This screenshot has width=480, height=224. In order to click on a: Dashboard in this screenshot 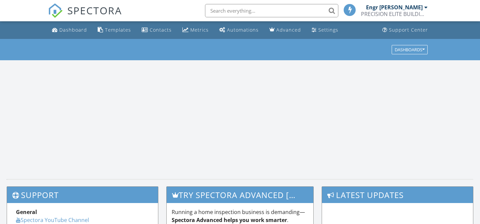, I will do `click(69, 30)`.